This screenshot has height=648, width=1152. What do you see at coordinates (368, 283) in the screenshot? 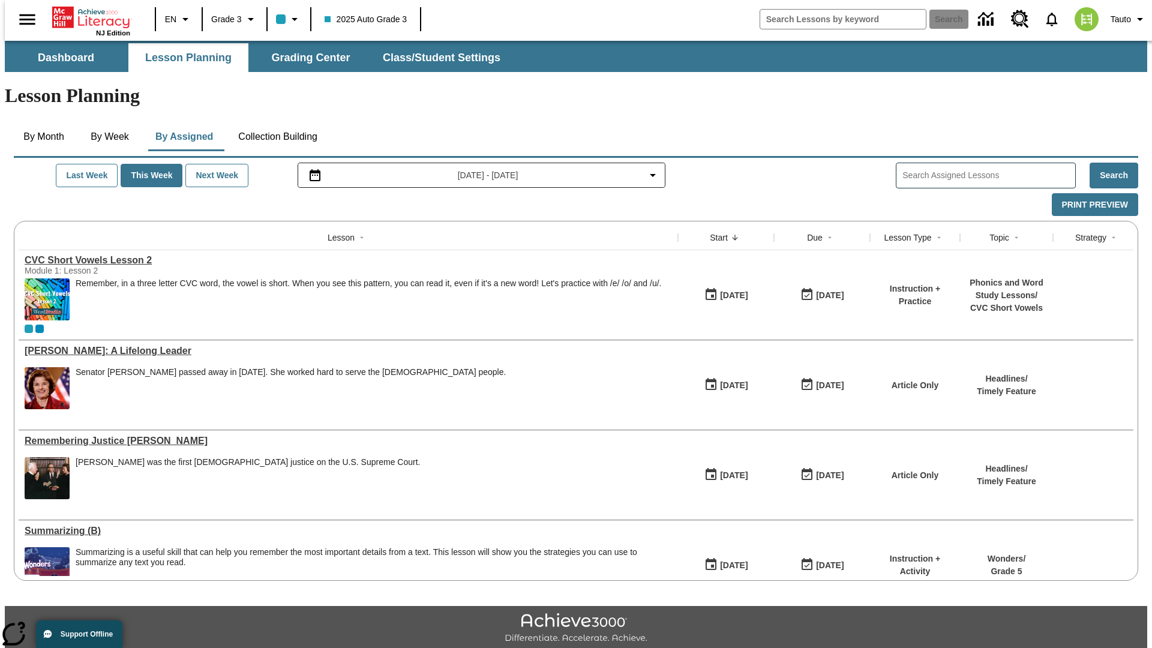
I see `p: Remember, in a three letter CVC word, the vowel is short. When you see this pattern, you can read...` at bounding box center [368, 283].